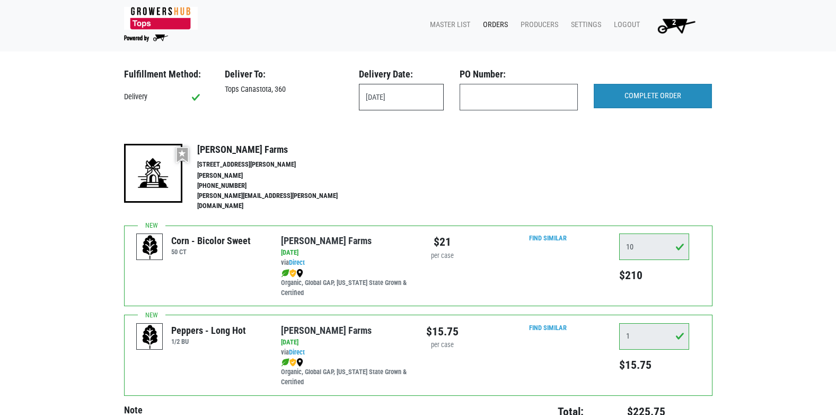 This screenshot has width=836, height=415. I want to click on a: Orders, so click(493, 25).